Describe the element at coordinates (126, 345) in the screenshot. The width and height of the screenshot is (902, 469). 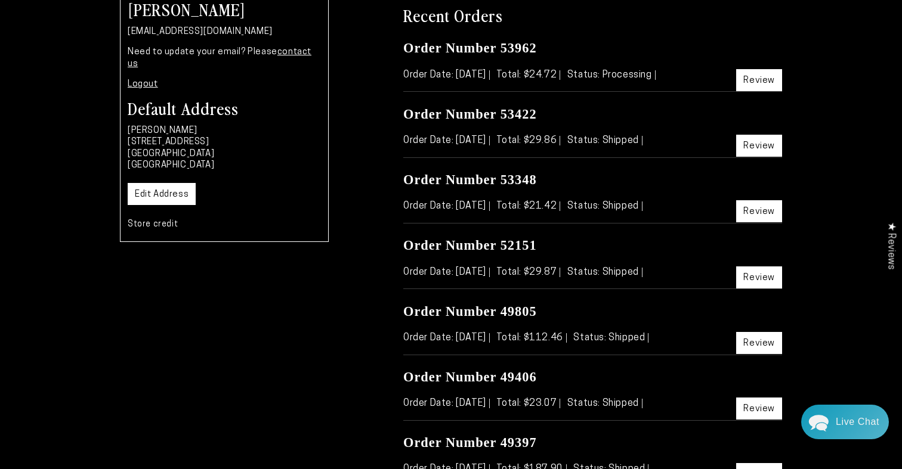
I see `span: We run on` at that location.